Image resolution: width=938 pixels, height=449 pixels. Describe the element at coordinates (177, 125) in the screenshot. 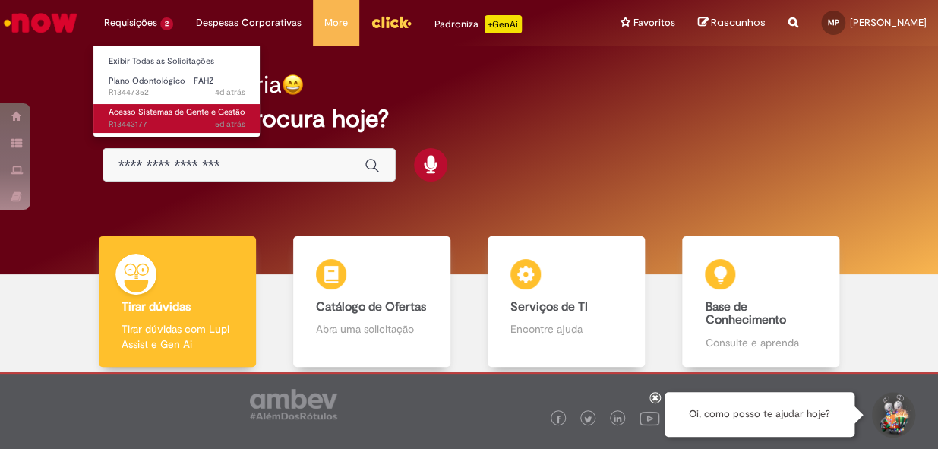

I see `span: R13443177` at that location.